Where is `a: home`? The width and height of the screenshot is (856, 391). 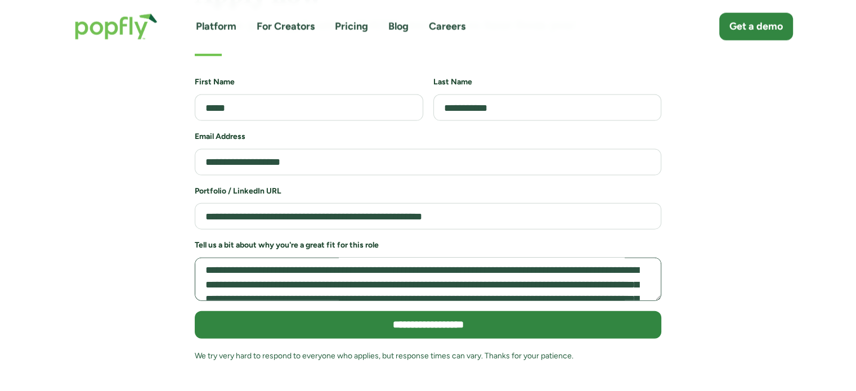
a: home is located at coordinates (116, 26).